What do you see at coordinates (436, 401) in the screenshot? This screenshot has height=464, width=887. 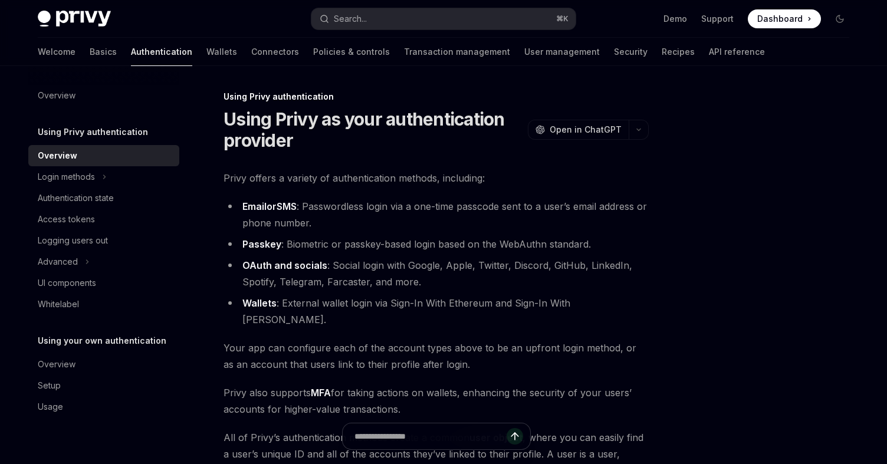 I see `span: Privy also supports for taking actions on wallets, enhancing the security of your users’ accounts...` at bounding box center [436, 401].